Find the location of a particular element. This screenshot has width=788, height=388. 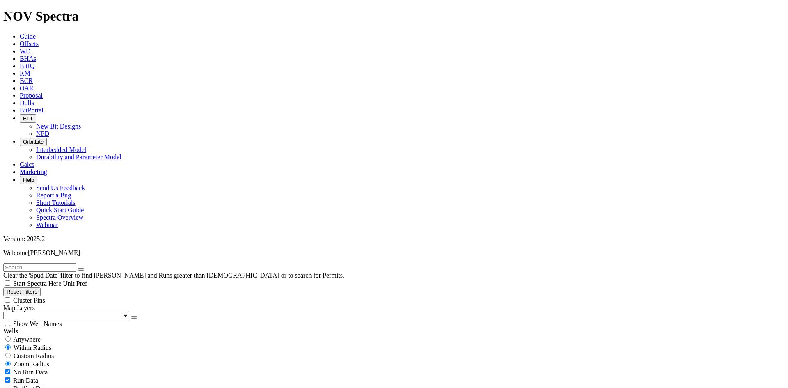

a: BitIQ is located at coordinates (27, 66).